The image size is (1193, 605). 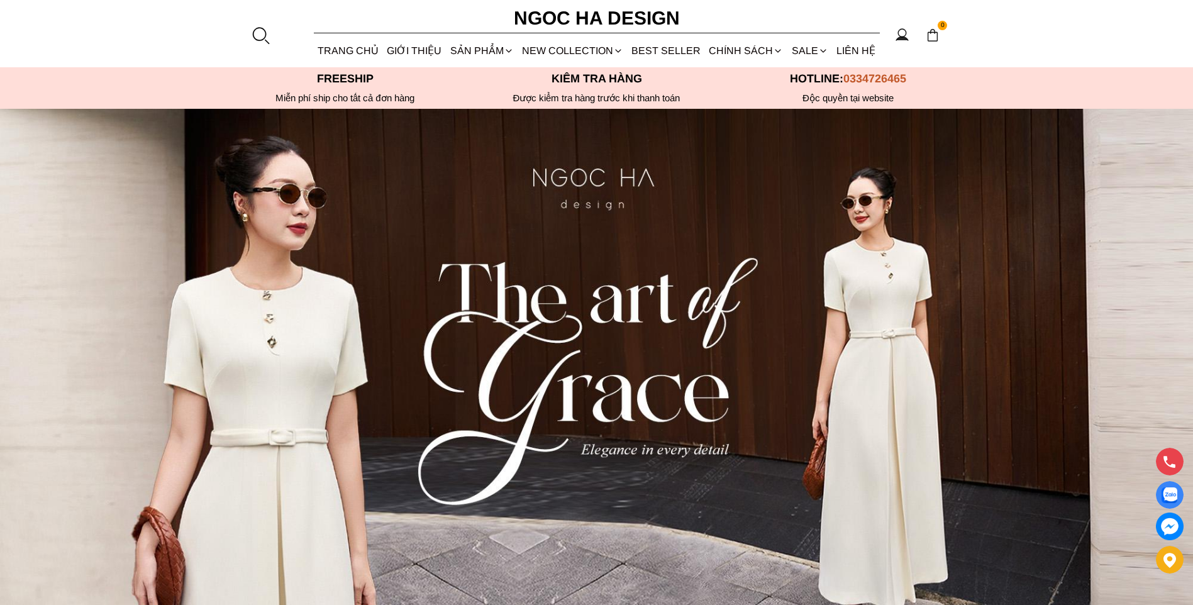 I want to click on div: Miễn phí ship cho tất cả đơn hàng, so click(x=345, y=98).